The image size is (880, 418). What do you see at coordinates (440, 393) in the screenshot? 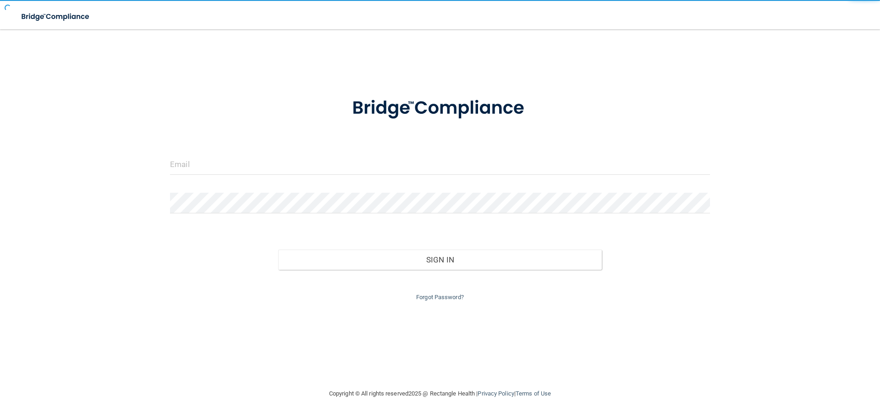
I see `div: Copyright © All rights reserved 2025 @ Rectangle Health | |` at bounding box center [440, 393].